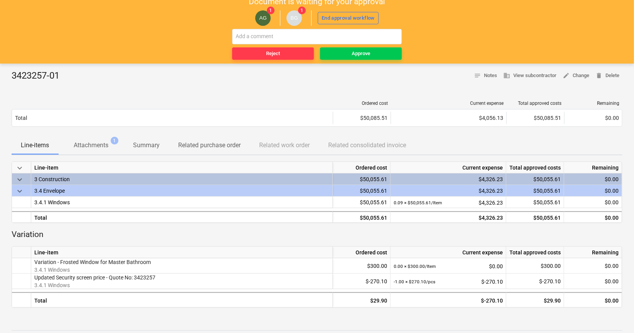 This screenshot has height=333, width=634. What do you see at coordinates (35, 145) in the screenshot?
I see `p: Line-items` at bounding box center [35, 145].